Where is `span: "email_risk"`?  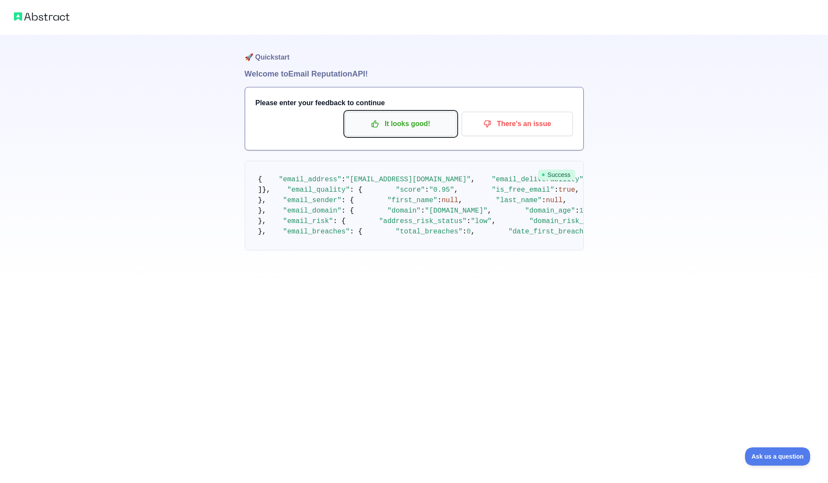 span: "email_risk" is located at coordinates (308, 221).